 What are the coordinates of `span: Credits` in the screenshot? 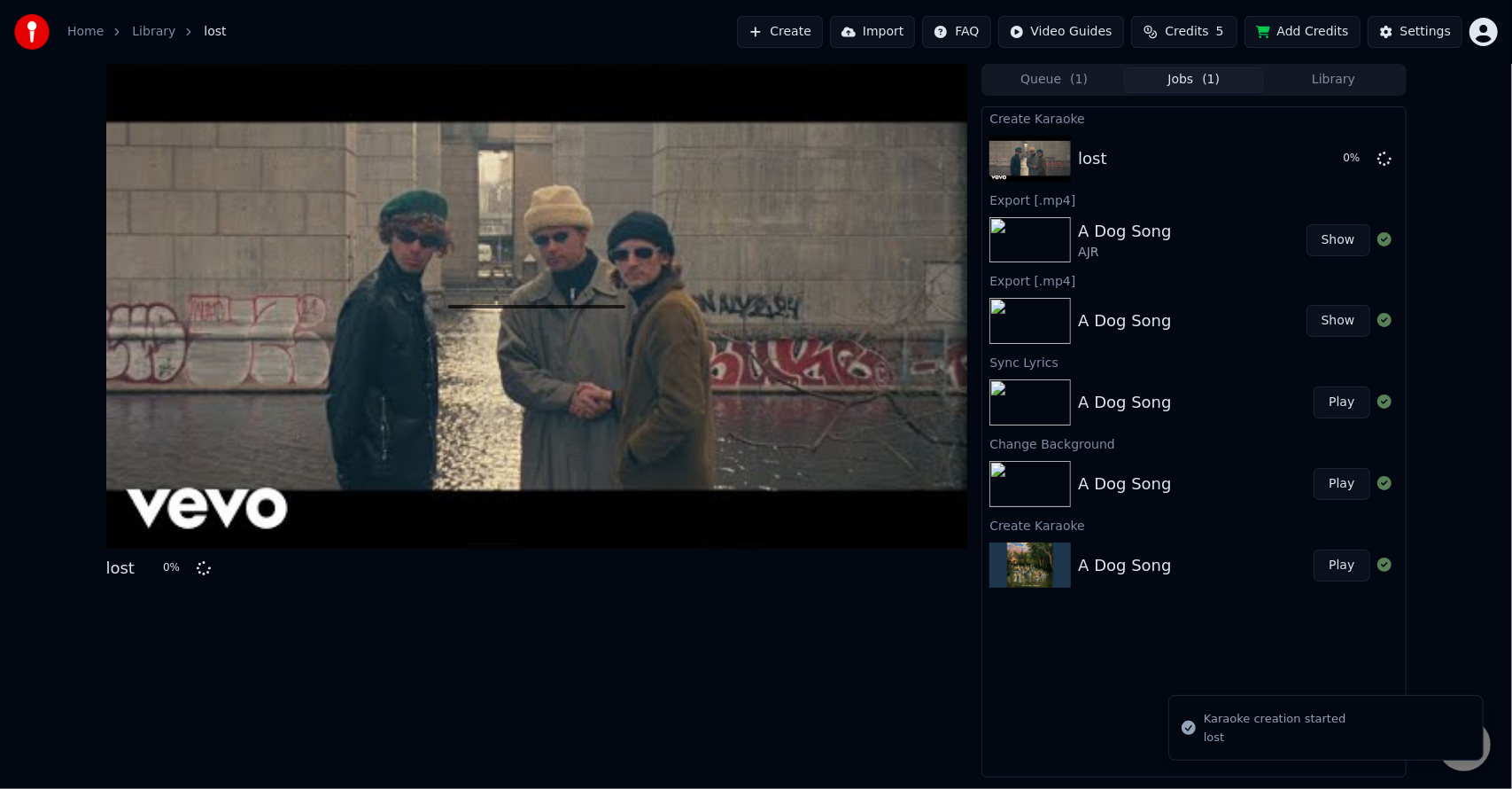 It's located at (1186, 32).